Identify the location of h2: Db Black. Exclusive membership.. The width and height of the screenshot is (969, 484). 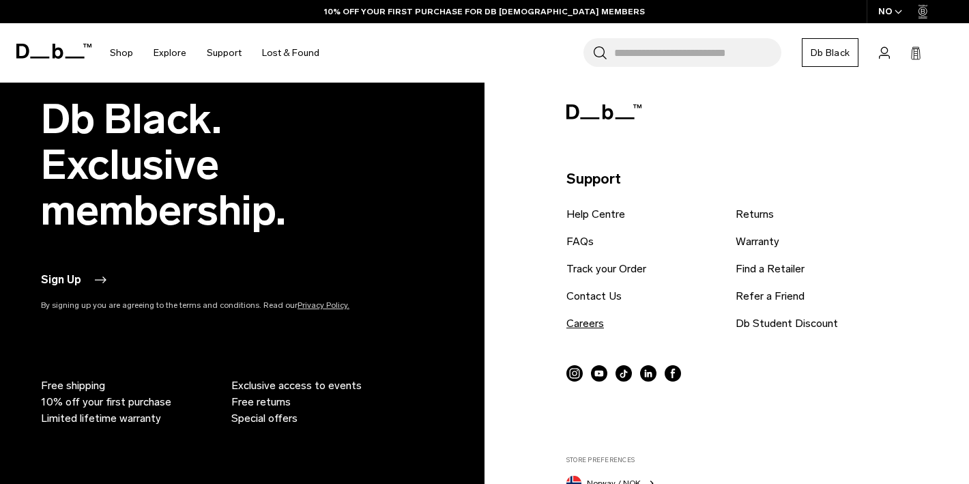
(225, 164).